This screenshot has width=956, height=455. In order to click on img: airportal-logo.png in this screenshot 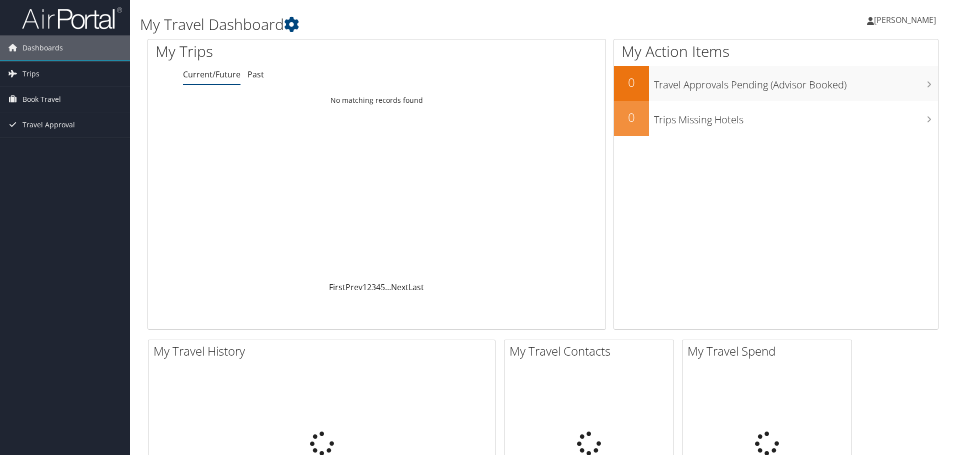, I will do `click(72, 18)`.